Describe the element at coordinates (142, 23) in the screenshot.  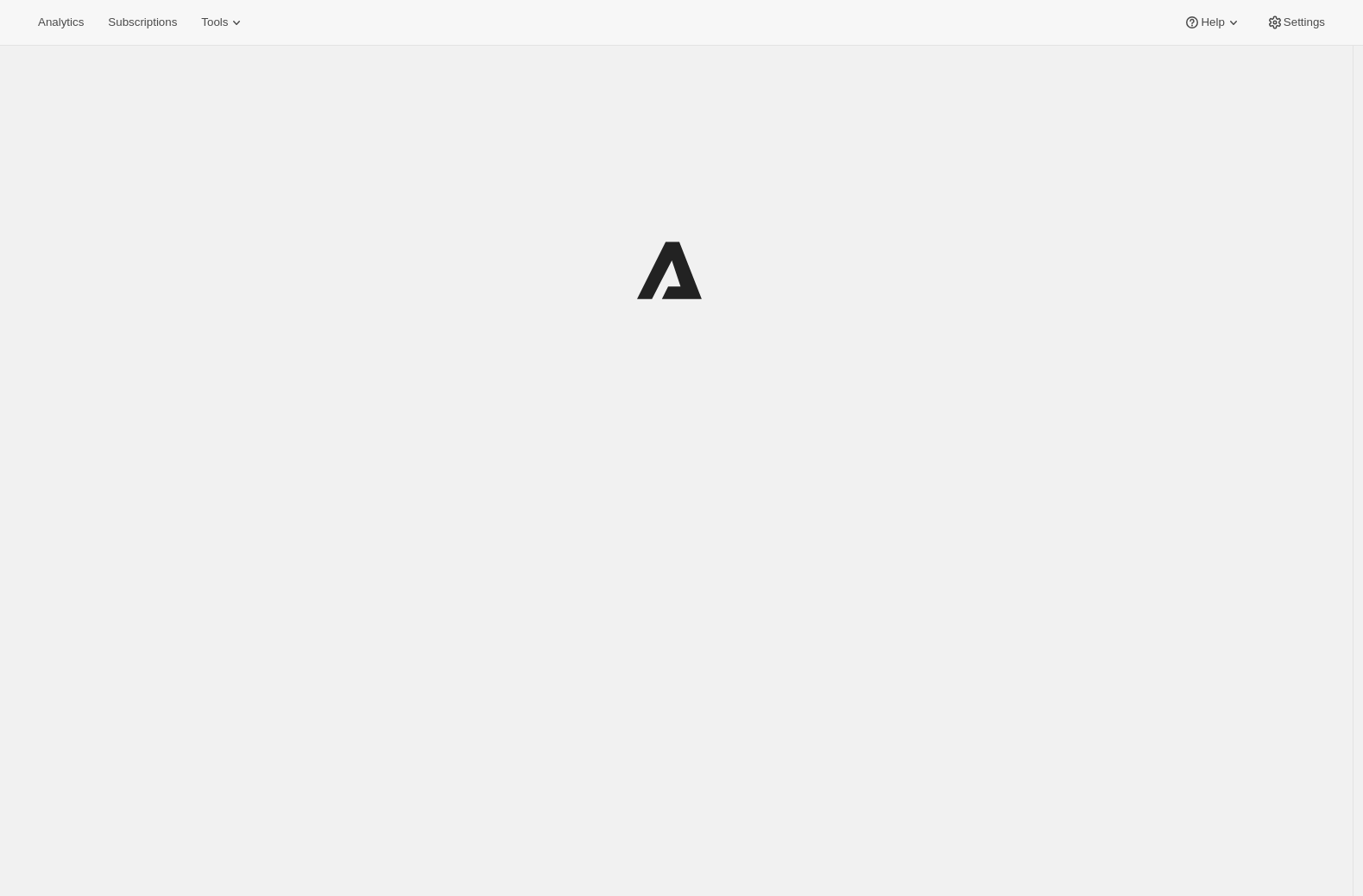
I see `span: Subscriptions` at that location.